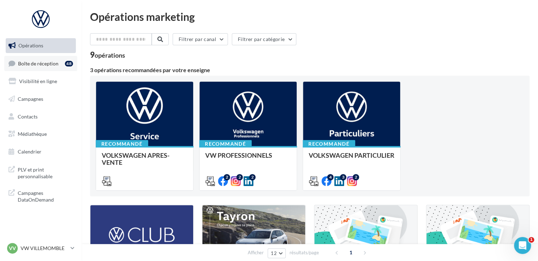  Describe the element at coordinates (200, 39) in the screenshot. I see `button: Filtrer par canal` at that location.